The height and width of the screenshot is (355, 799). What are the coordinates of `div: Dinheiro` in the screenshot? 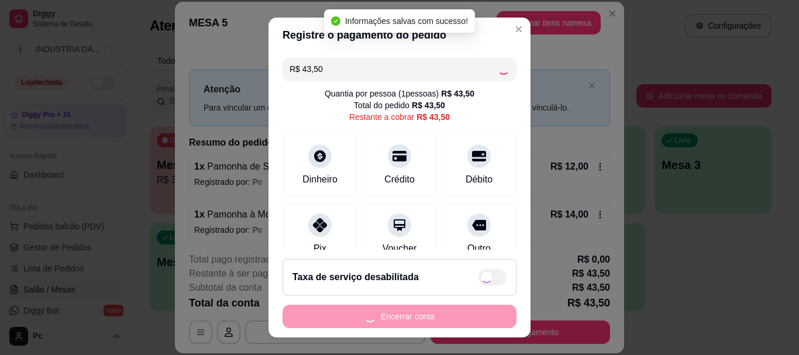 It's located at (320, 179).